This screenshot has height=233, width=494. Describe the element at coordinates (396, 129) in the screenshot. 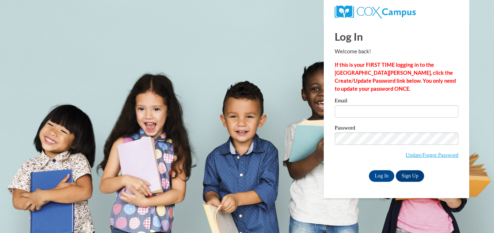

I see `label: Password` at that location.